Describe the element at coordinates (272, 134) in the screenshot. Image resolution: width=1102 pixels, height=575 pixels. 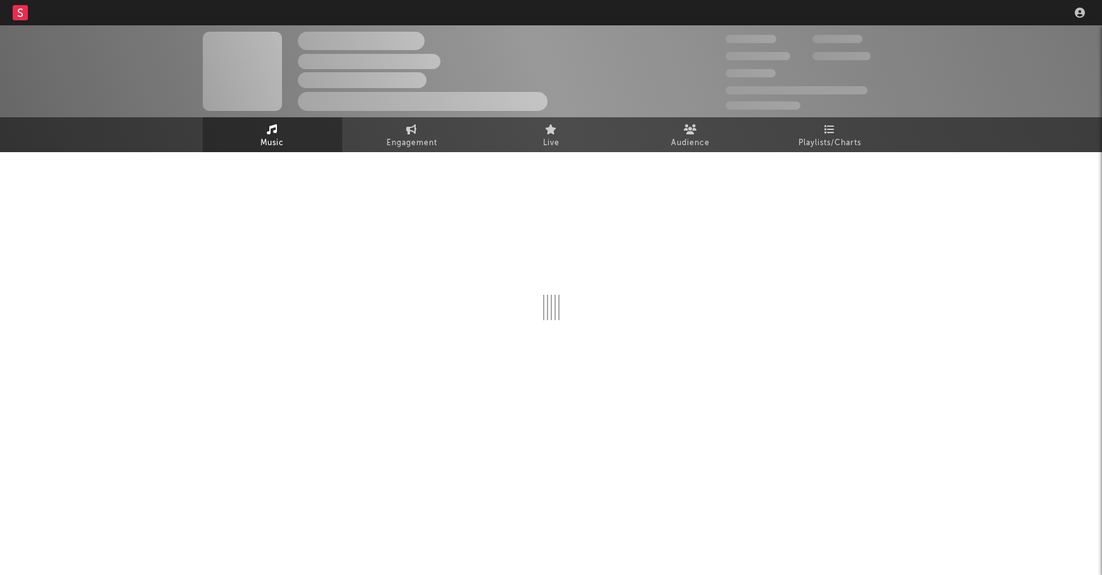
I see `a: Music` at that location.